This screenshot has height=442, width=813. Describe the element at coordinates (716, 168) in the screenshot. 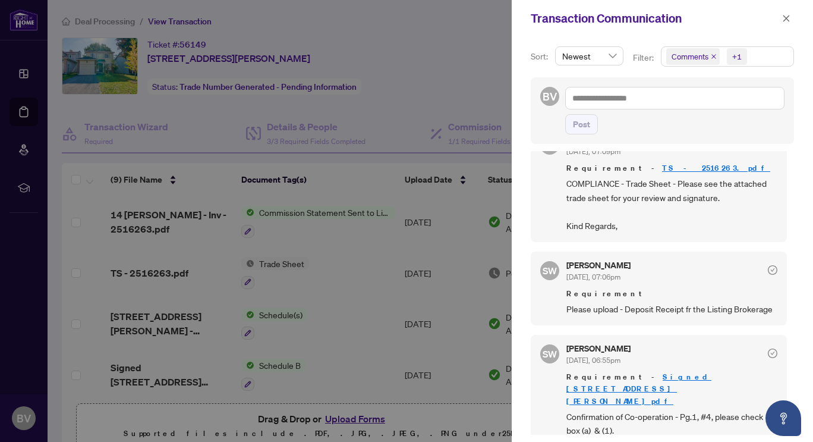

I see `a: TS - 2516263.pdf` at that location.